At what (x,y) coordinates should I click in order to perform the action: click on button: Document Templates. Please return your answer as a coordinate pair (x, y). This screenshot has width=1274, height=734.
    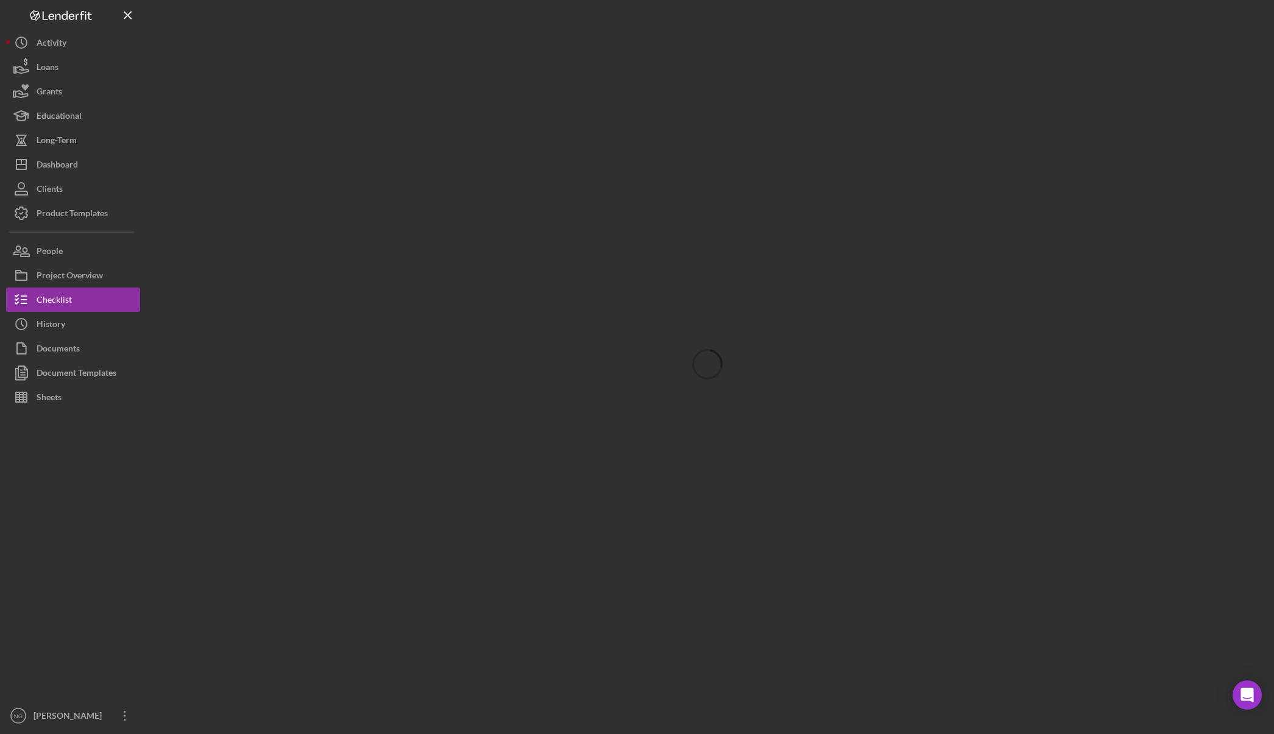
    Looking at the image, I should click on (73, 373).